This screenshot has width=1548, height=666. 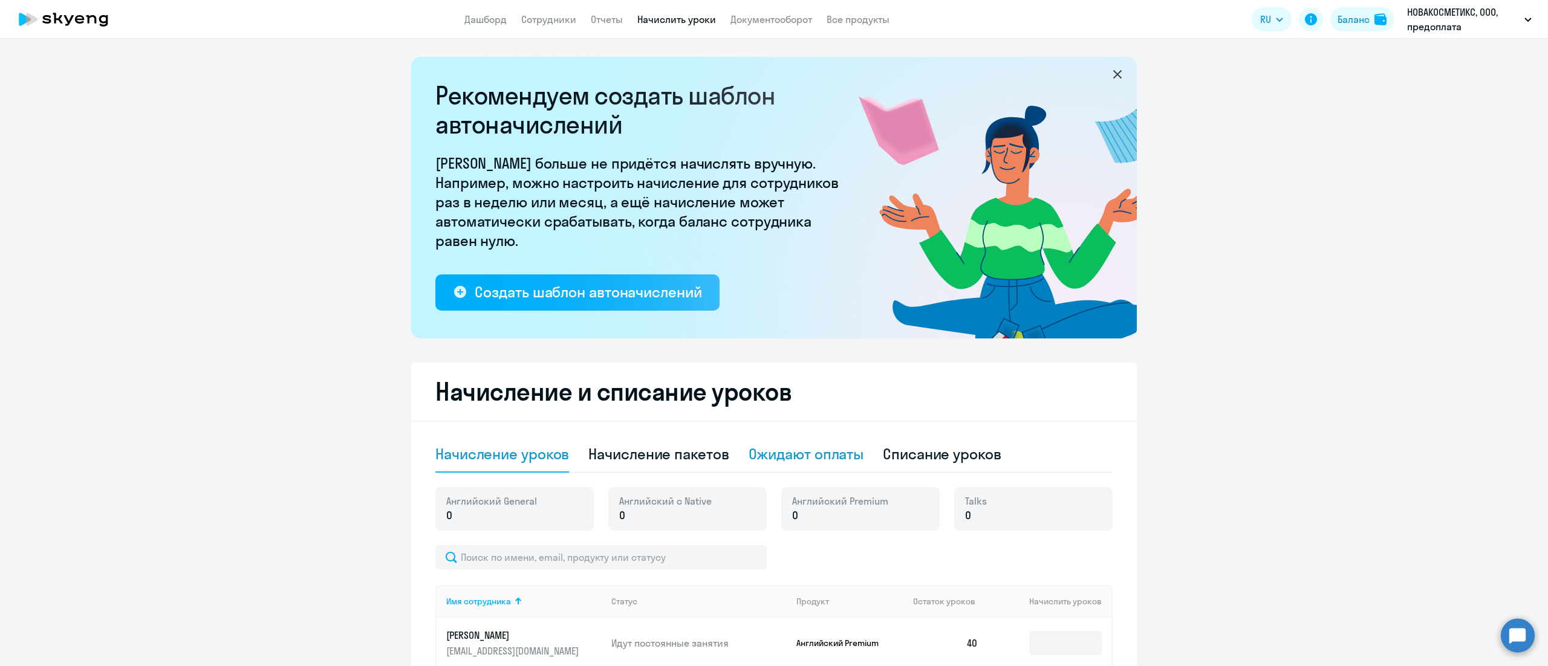 I want to click on a: Балансbalance, so click(x=1362, y=19).